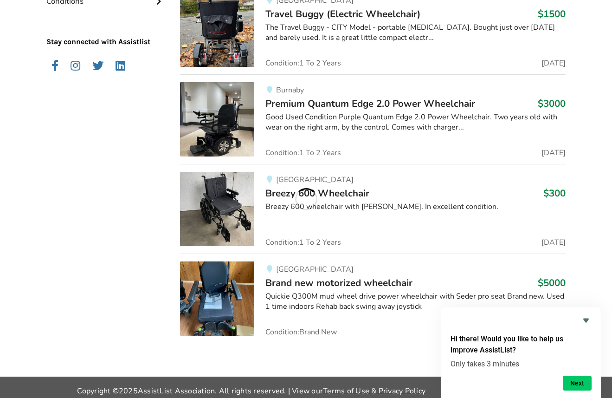 The height and width of the screenshot is (398, 612). I want to click on img: mobility-premium quantum edge 2.0 power wheelchair, so click(217, 119).